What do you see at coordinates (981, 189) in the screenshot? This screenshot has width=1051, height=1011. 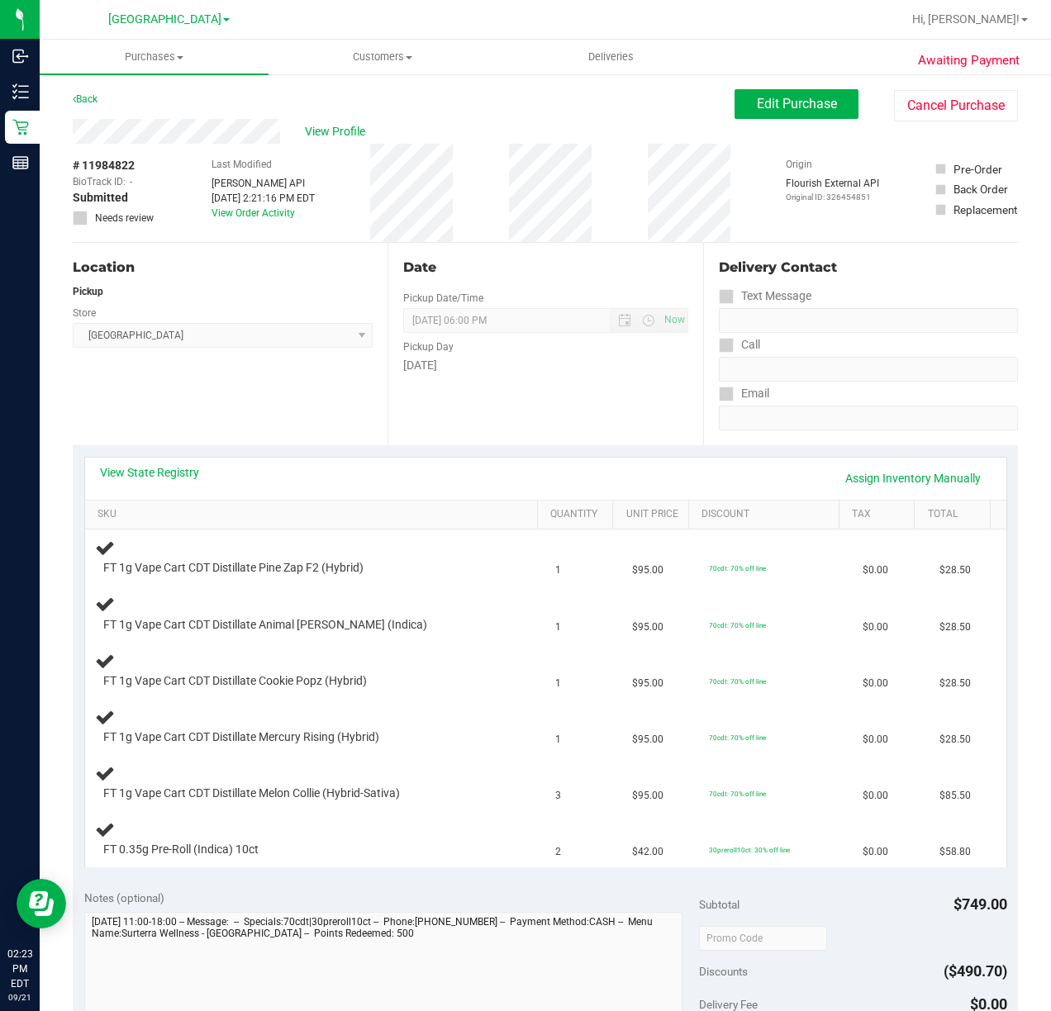 I see `div: Back Order` at bounding box center [981, 189].